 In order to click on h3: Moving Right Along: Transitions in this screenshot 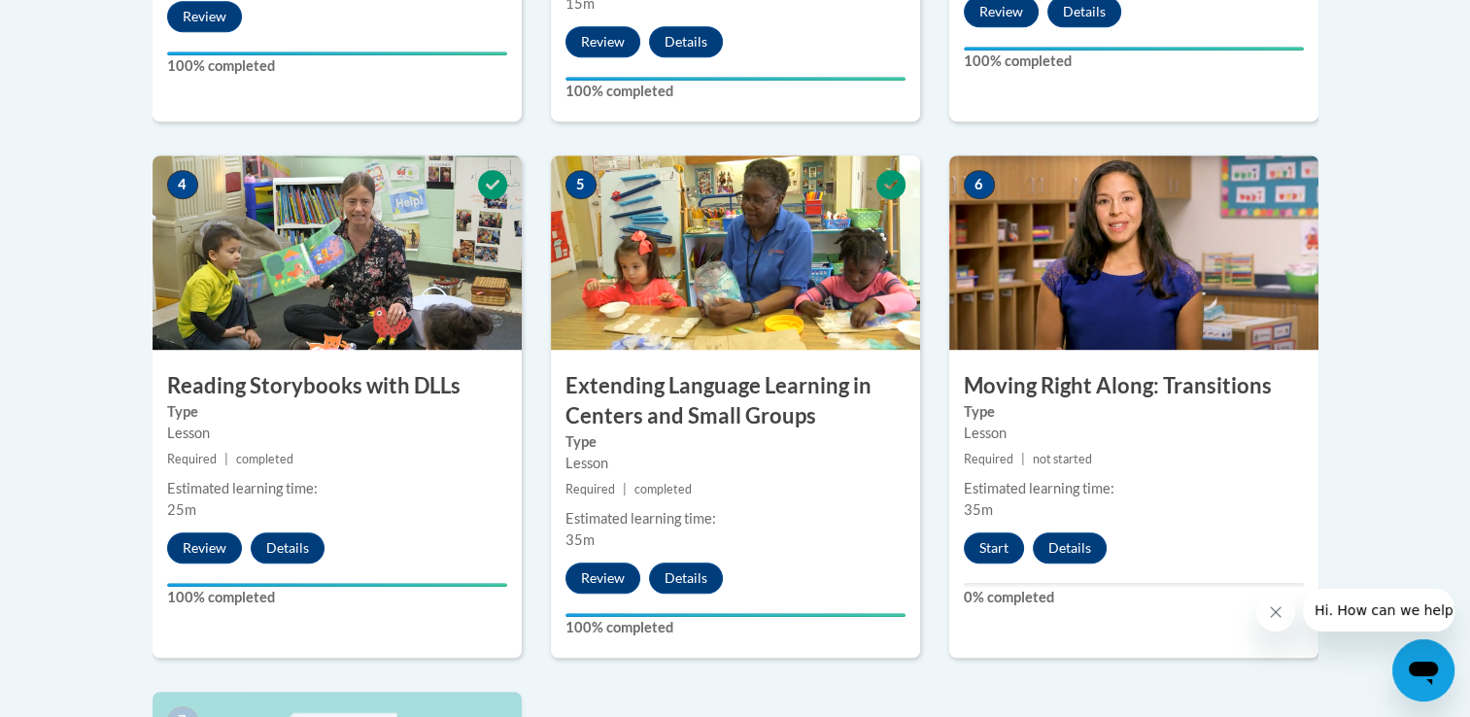, I will do `click(1134, 386)`.